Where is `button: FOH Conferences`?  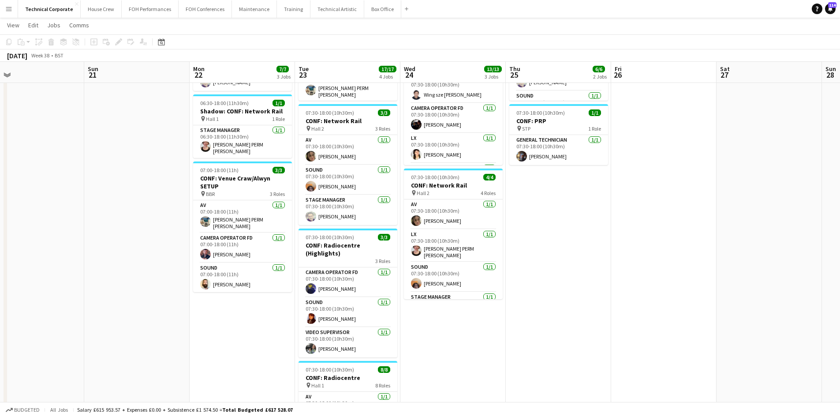
button: FOH Conferences is located at coordinates (205, 9).